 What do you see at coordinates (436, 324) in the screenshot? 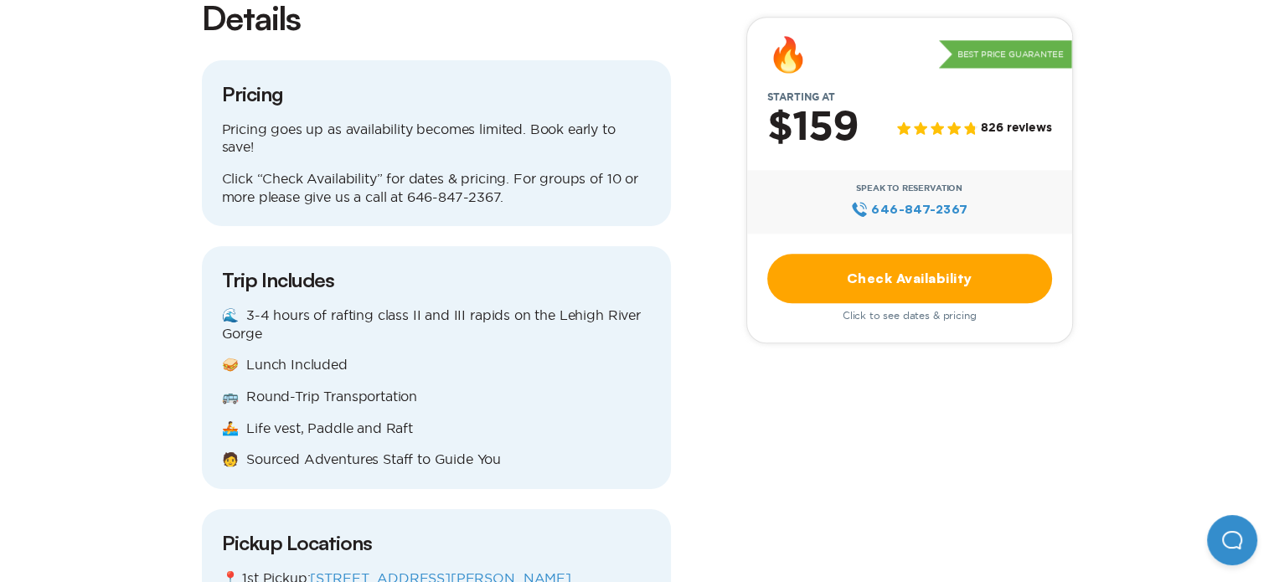
I see `p: 🌊 3-4 hours of rafting class II and III rapids on the Lehigh River Gorge` at bounding box center [436, 324].